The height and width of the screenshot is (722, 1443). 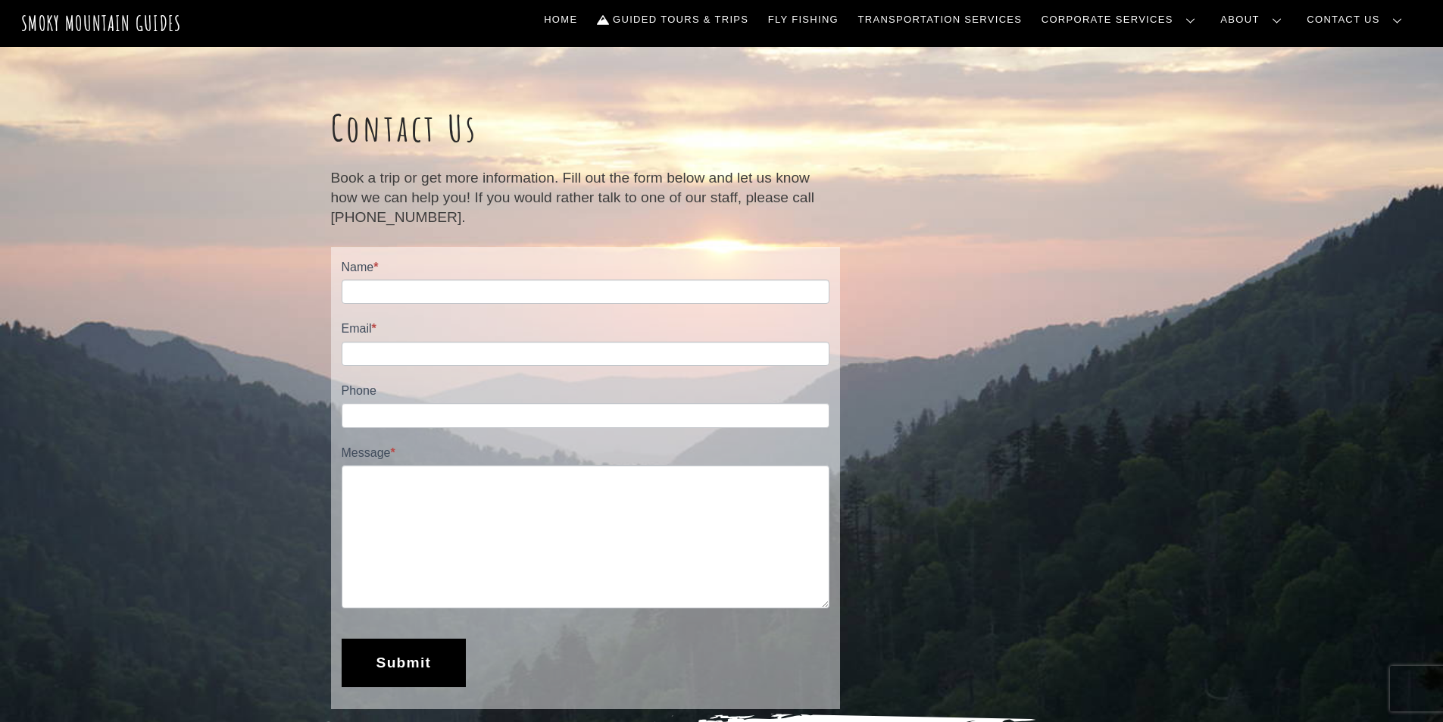 I want to click on a: About, so click(x=1254, y=20).